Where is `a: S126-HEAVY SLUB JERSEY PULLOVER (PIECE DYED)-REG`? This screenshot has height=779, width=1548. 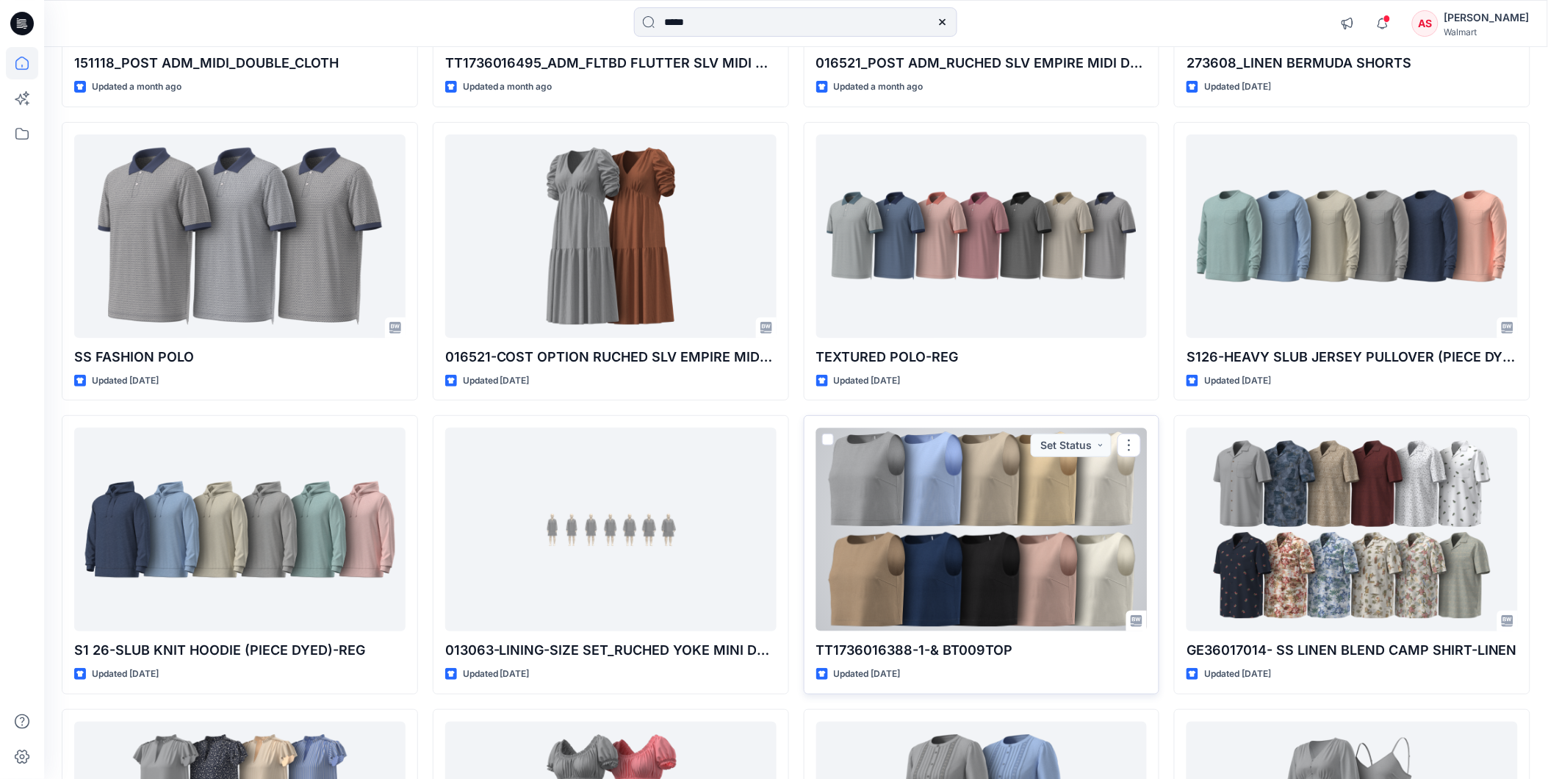
a: S126-HEAVY SLUB JERSEY PULLOVER (PIECE DYED)-REG is located at coordinates (1352, 236).